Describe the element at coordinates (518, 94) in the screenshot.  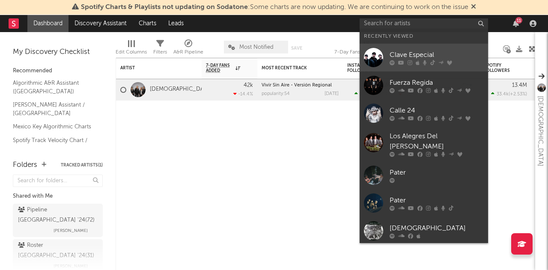
I see `span: +2.53 %` at that location.